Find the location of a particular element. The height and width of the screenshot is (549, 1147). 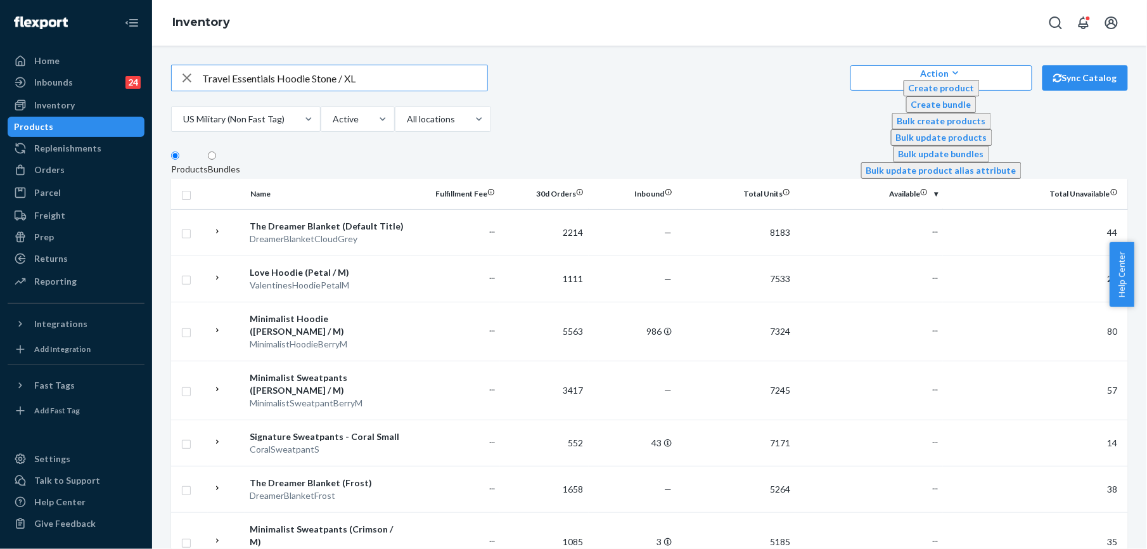

a: Inbounds24 is located at coordinates (76, 82).